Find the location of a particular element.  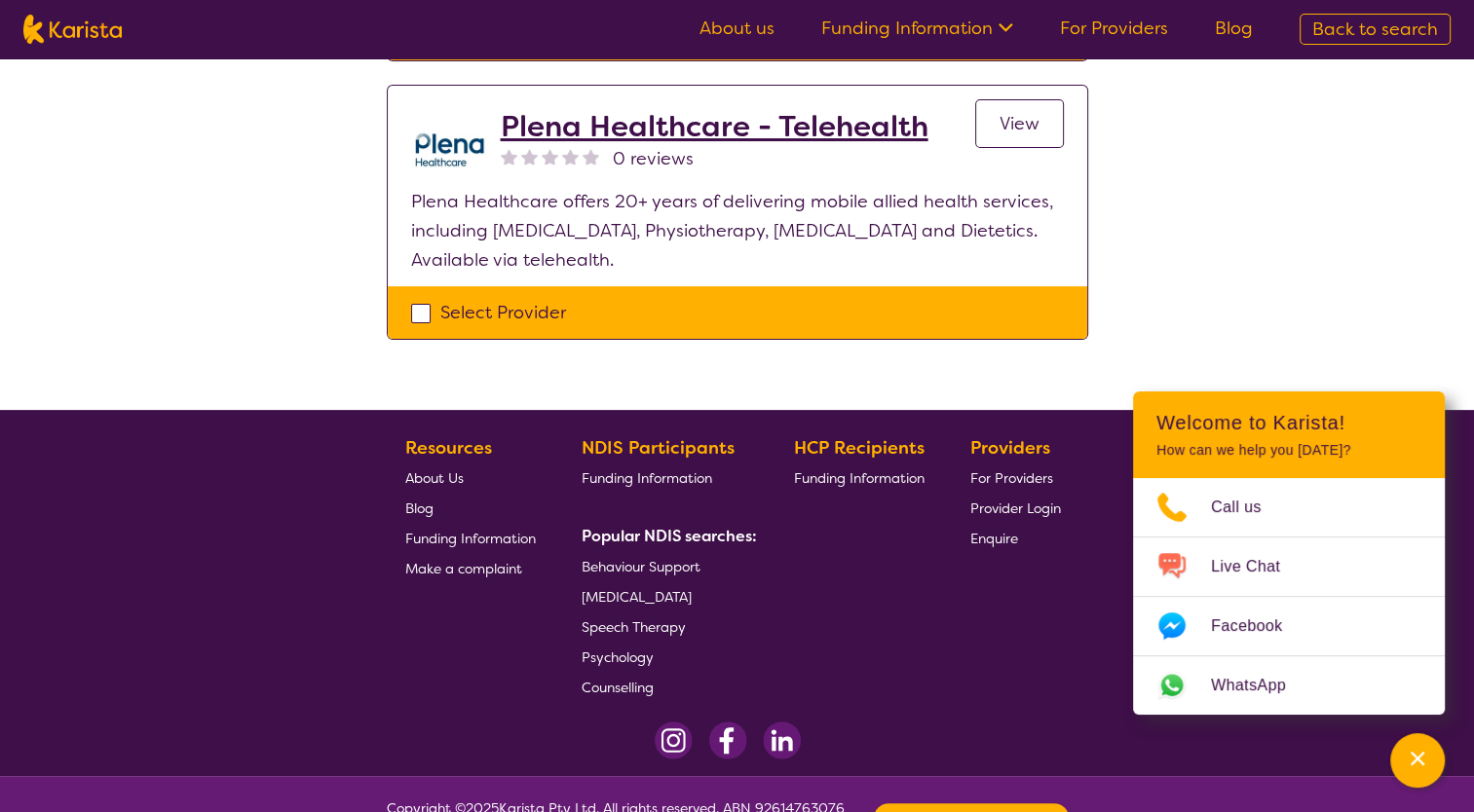

p: Plena Healthcare offers 20+ years of delivering mobile allied health services, including [MEDICAL... is located at coordinates (737, 231).